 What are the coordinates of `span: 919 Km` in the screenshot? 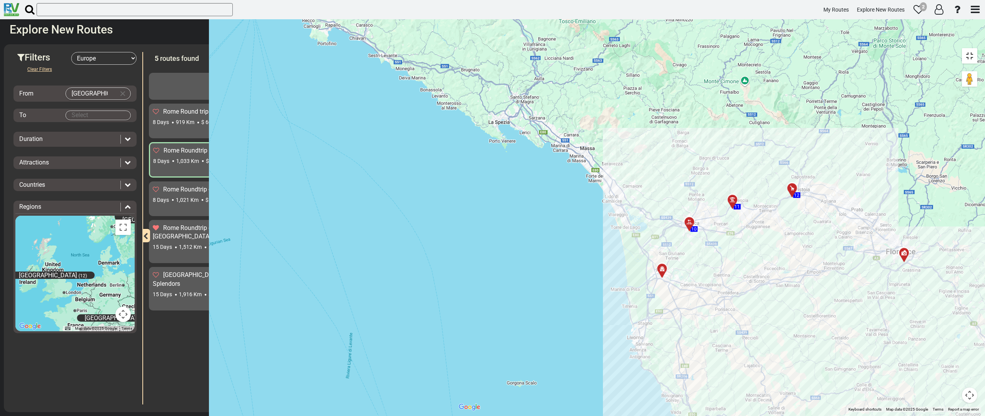 It's located at (185, 122).